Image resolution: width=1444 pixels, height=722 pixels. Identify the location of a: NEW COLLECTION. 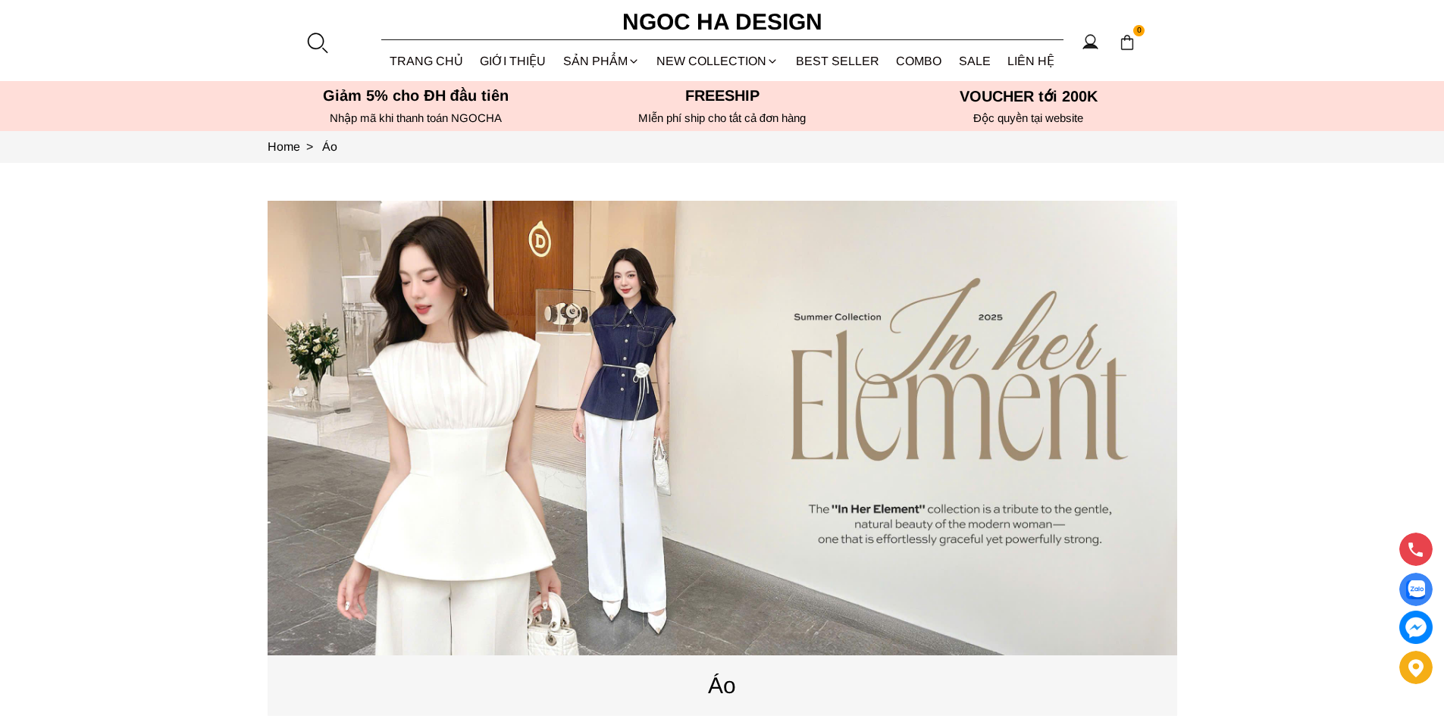
(718, 61).